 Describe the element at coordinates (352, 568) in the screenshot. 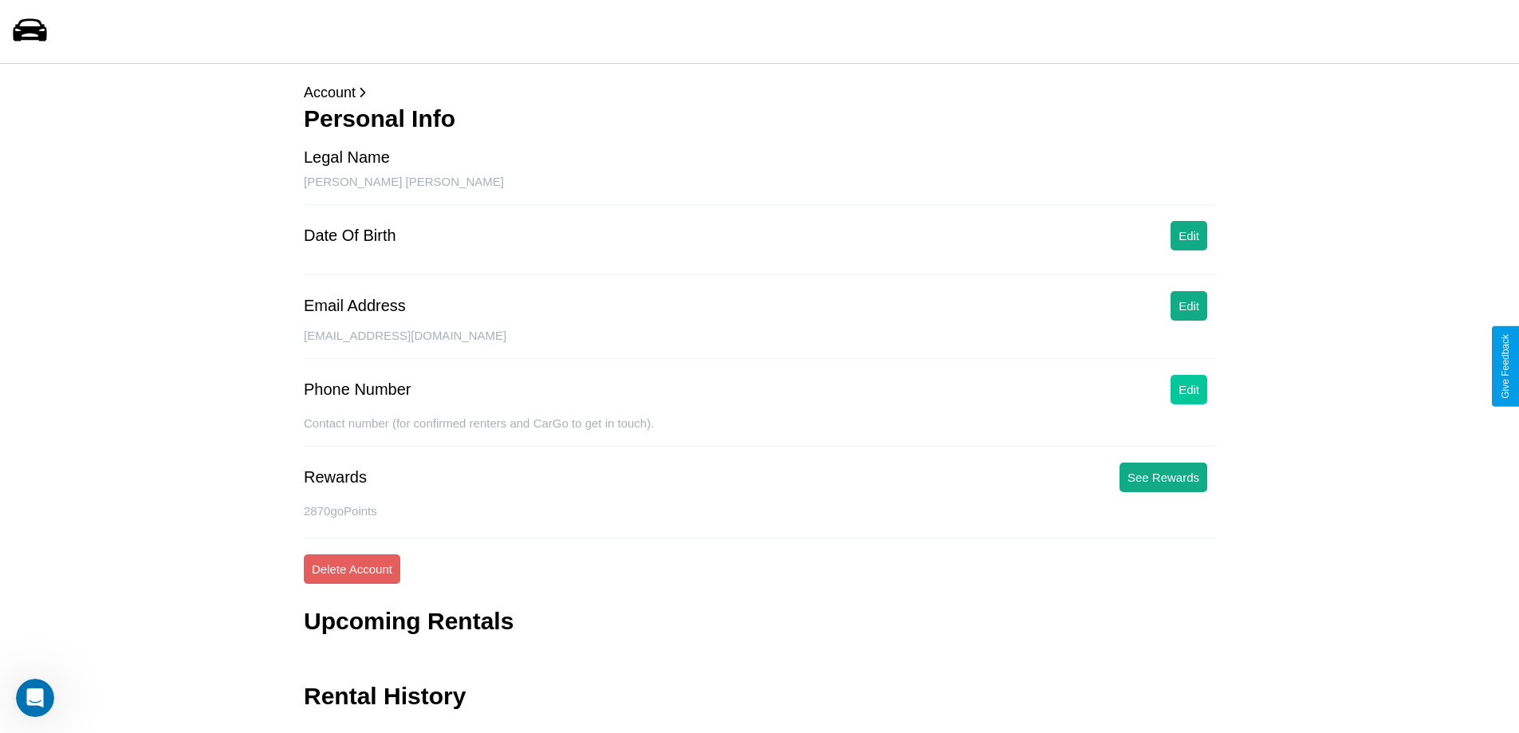

I see `button: Delete Account` at that location.